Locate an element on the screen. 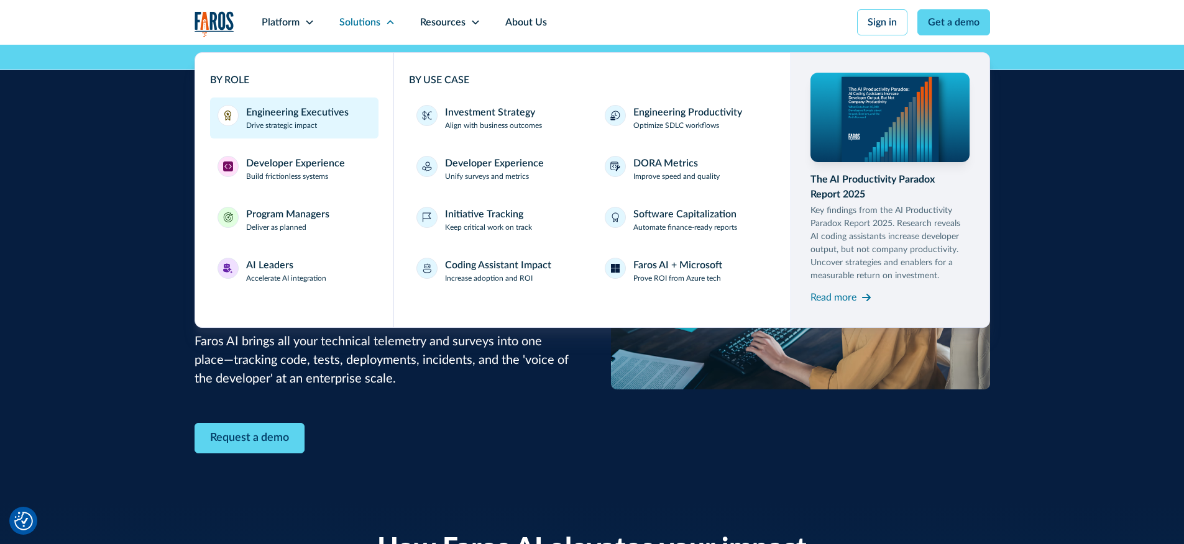 The image size is (1184, 544). p: Deliver as planned is located at coordinates (276, 227).